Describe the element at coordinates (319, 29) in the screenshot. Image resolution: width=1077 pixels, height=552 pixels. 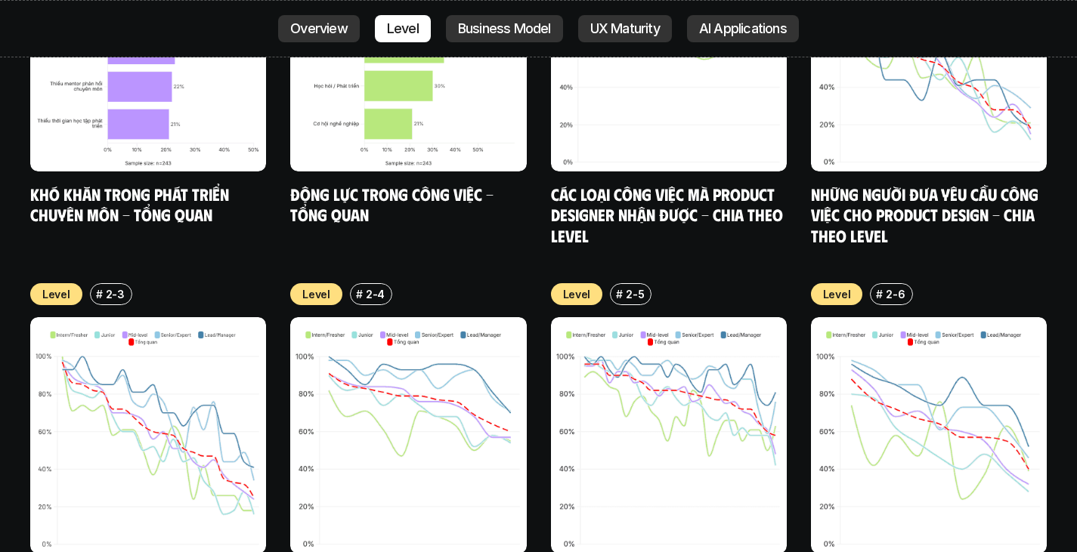
I see `a: Overview` at that location.